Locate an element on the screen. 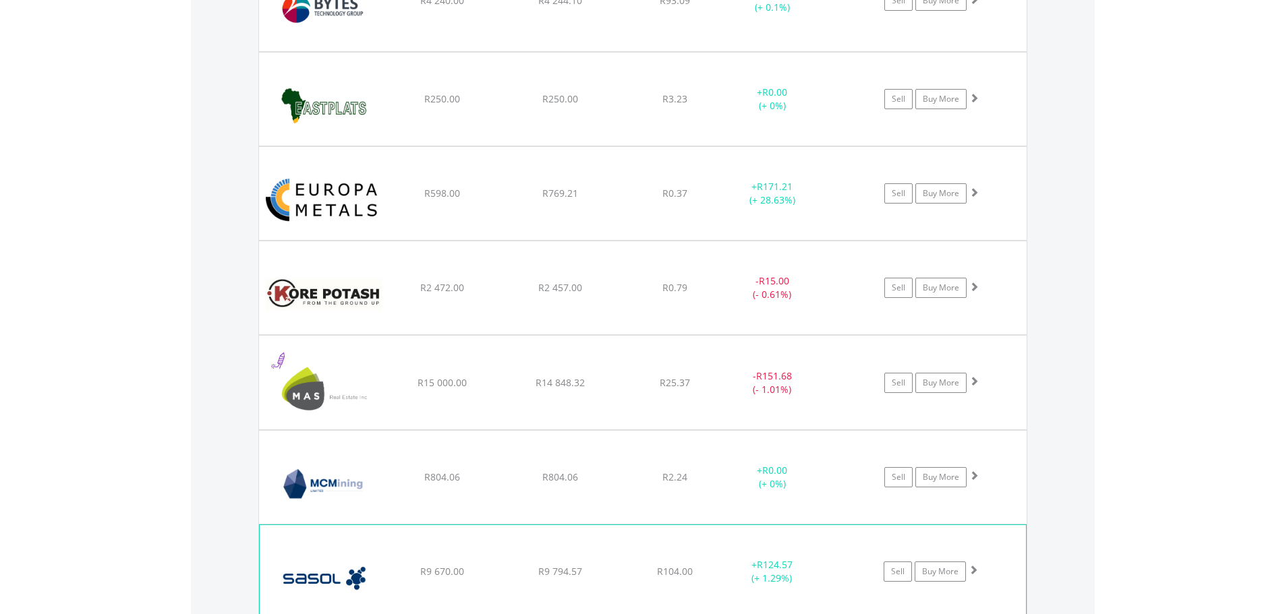 The height and width of the screenshot is (614, 1285). span: R598.00 is located at coordinates (442, 193).